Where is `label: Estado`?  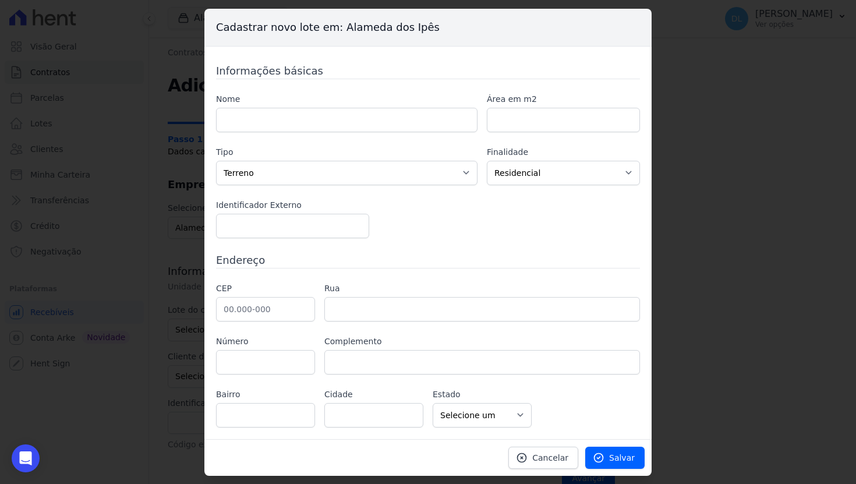
label: Estado is located at coordinates (482, 394).